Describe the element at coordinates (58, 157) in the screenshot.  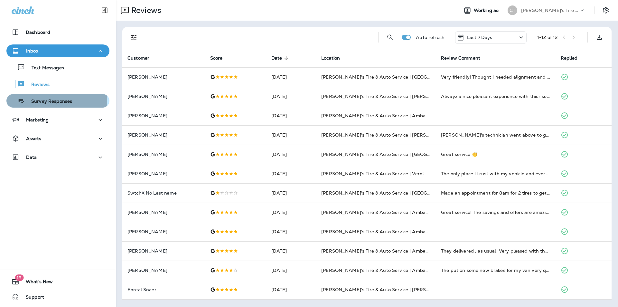
I see `button: Data` at that location.